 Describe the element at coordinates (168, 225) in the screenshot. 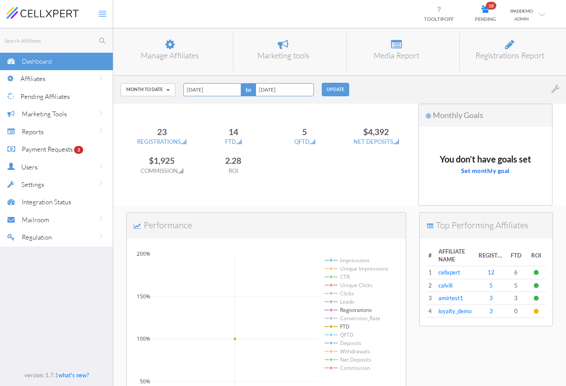

I see `span: Performance` at that location.